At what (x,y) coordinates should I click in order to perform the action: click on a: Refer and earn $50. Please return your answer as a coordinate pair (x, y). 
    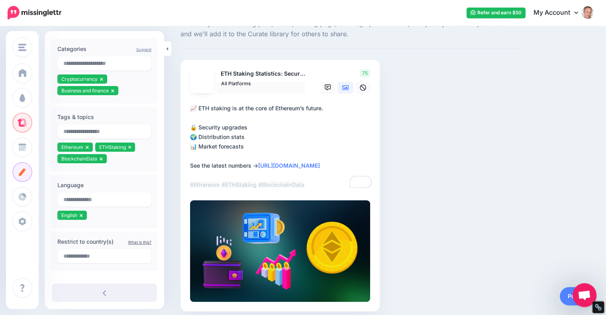
    Looking at the image, I should click on (496, 13).